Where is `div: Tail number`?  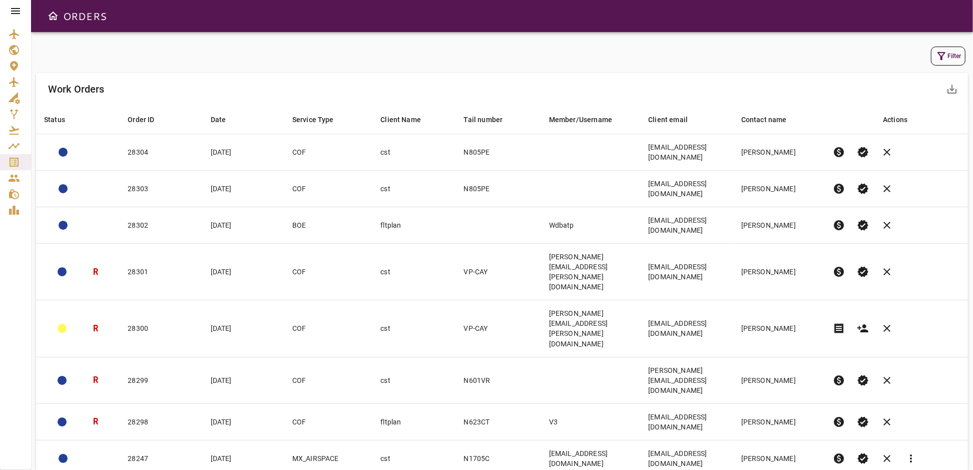 div: Tail number is located at coordinates (484, 120).